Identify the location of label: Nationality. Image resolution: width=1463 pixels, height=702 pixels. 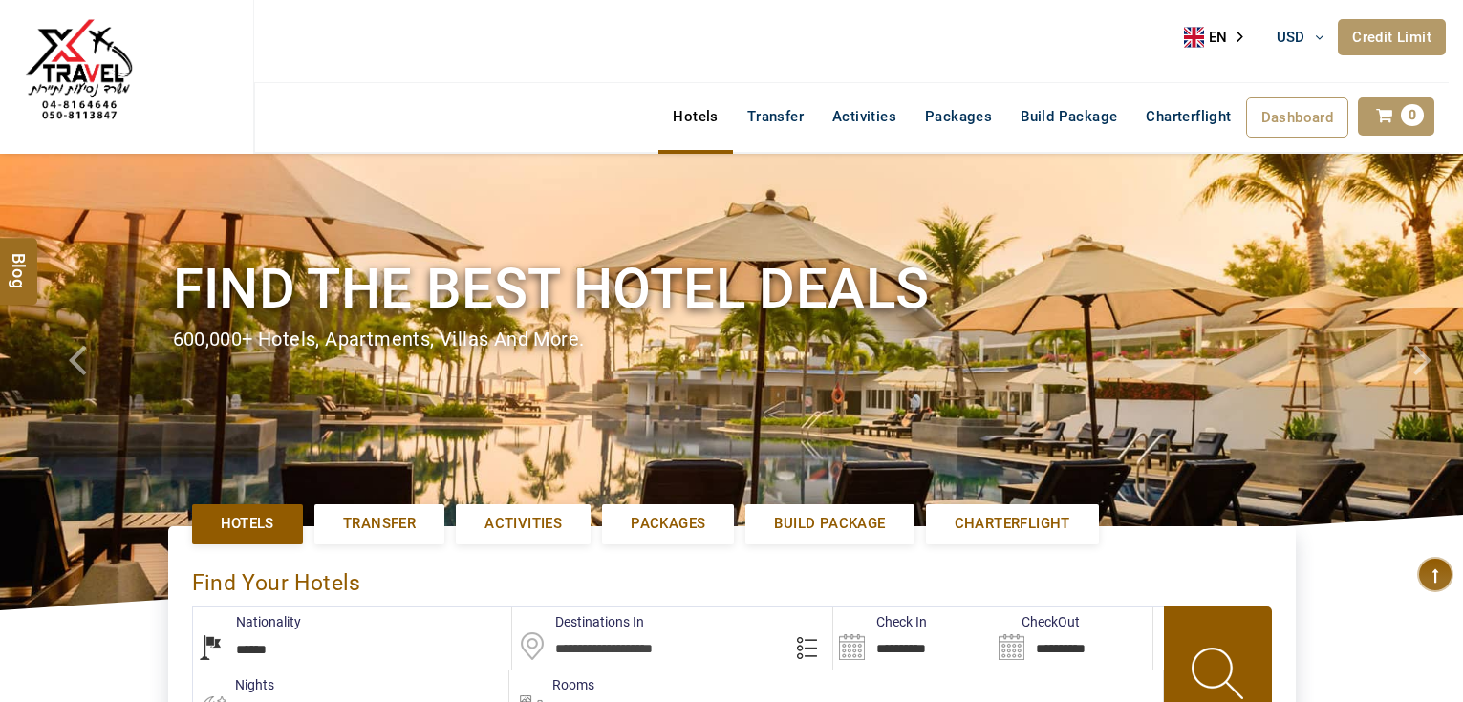
(247, 622).